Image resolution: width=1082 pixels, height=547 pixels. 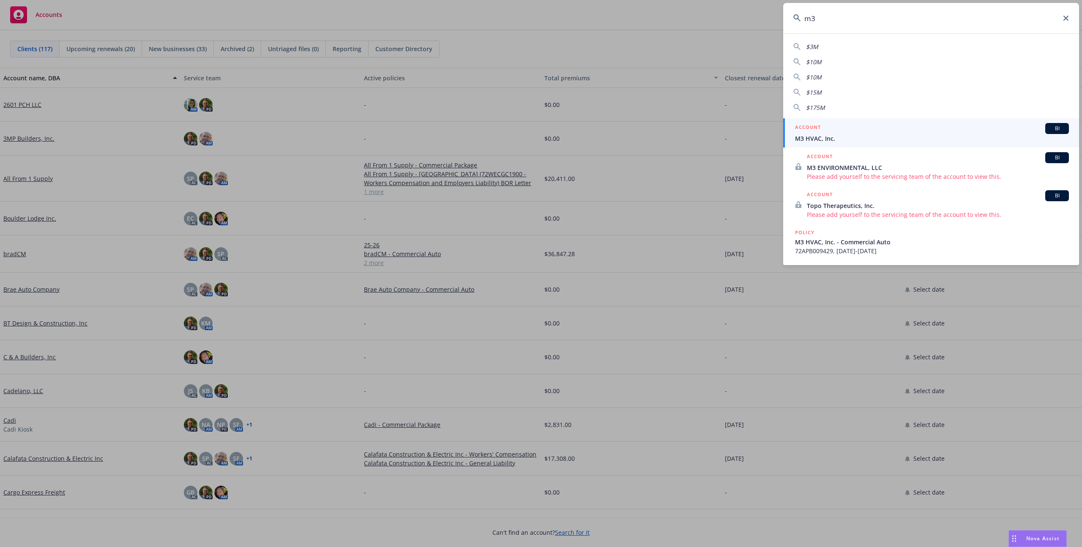 I want to click on a: ACCOUNTBIM3 HVAC, Inc., so click(x=931, y=133).